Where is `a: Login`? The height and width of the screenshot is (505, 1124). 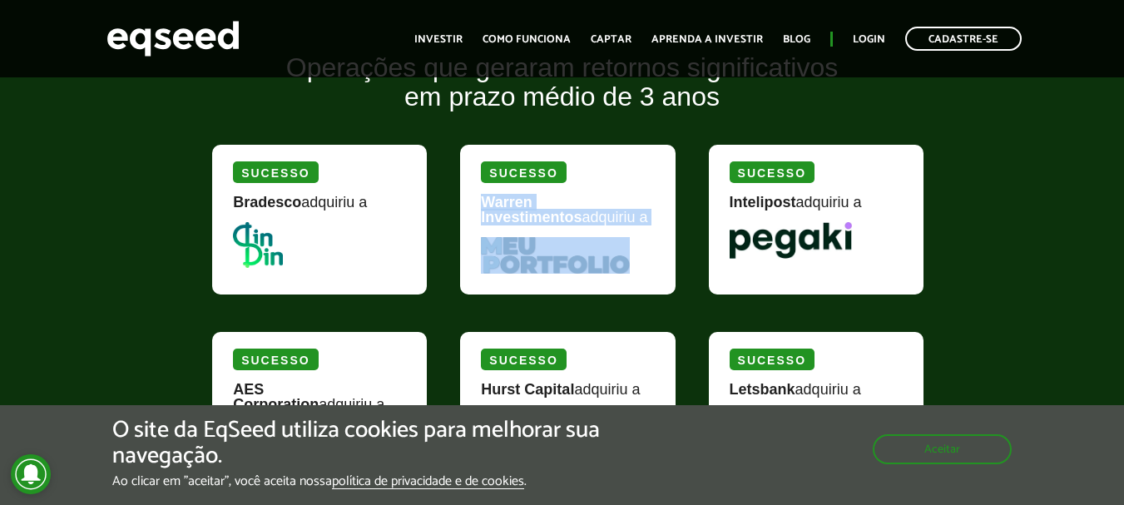
a: Login is located at coordinates (869, 39).